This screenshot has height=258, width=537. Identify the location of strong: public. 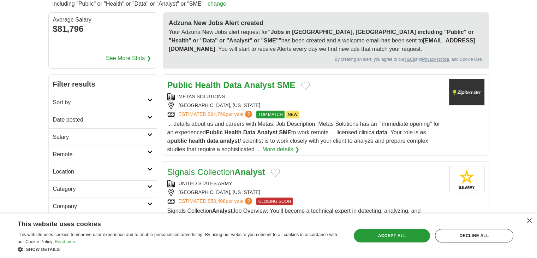
(178, 136).